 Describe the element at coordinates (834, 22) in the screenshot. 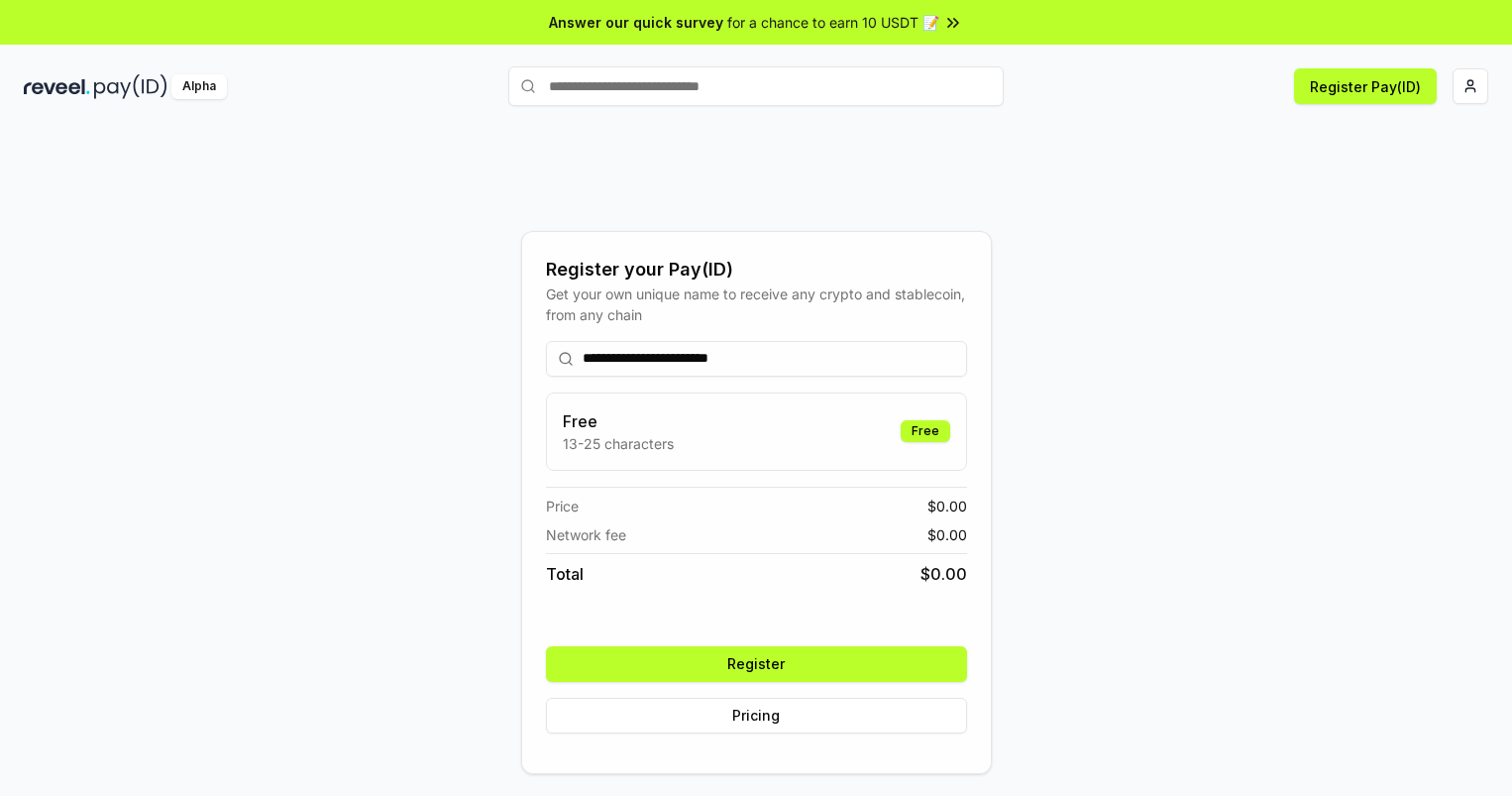

I see `span: for a chance to earn 10 USDT 📝` at that location.